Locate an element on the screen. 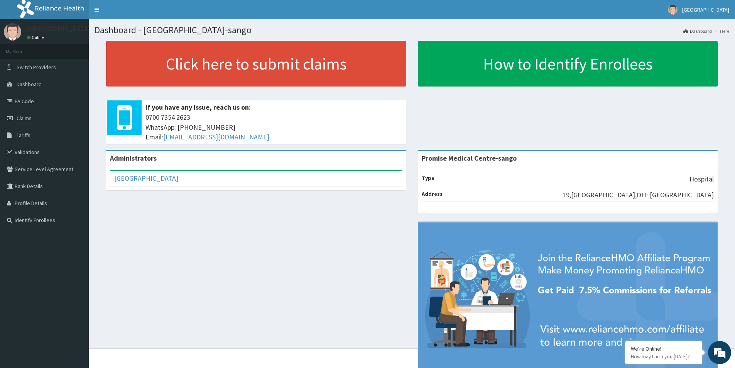 This screenshot has height=368, width=735. a: Click here to submit claims is located at coordinates (256, 64).